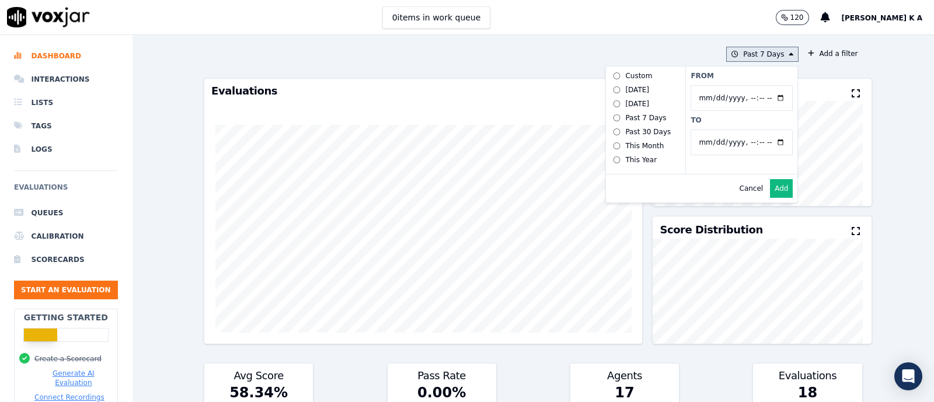 This screenshot has width=934, height=402. What do you see at coordinates (66, 126) in the screenshot?
I see `a: Tags` at bounding box center [66, 126].